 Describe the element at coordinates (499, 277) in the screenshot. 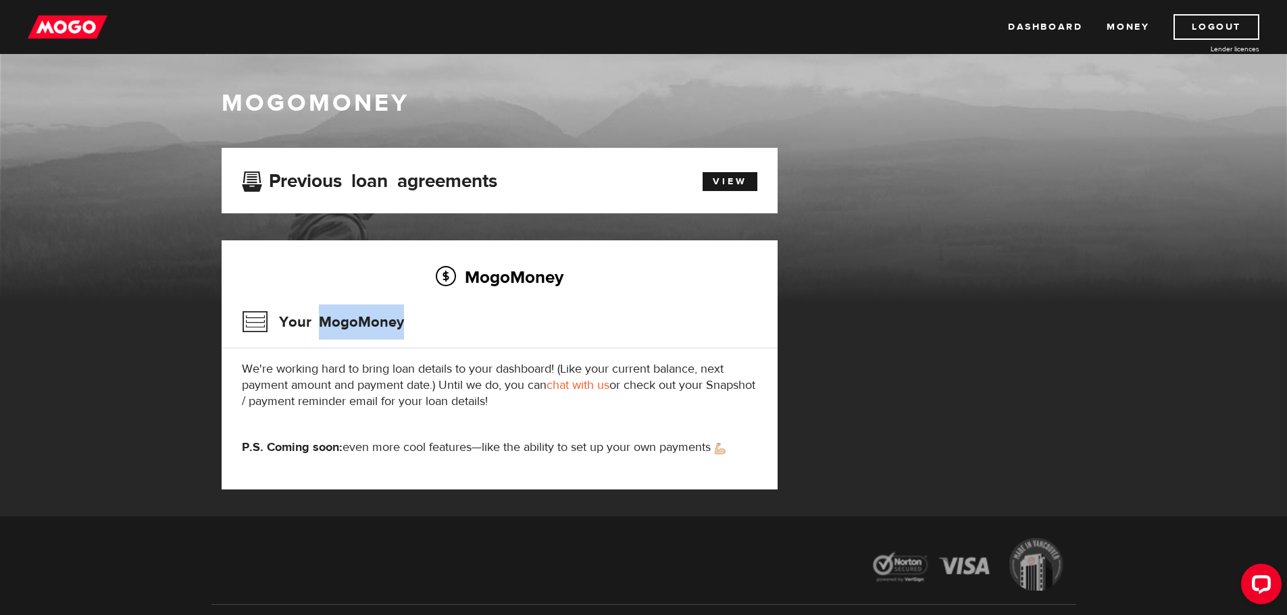

I see `h2: MogoMoney` at that location.